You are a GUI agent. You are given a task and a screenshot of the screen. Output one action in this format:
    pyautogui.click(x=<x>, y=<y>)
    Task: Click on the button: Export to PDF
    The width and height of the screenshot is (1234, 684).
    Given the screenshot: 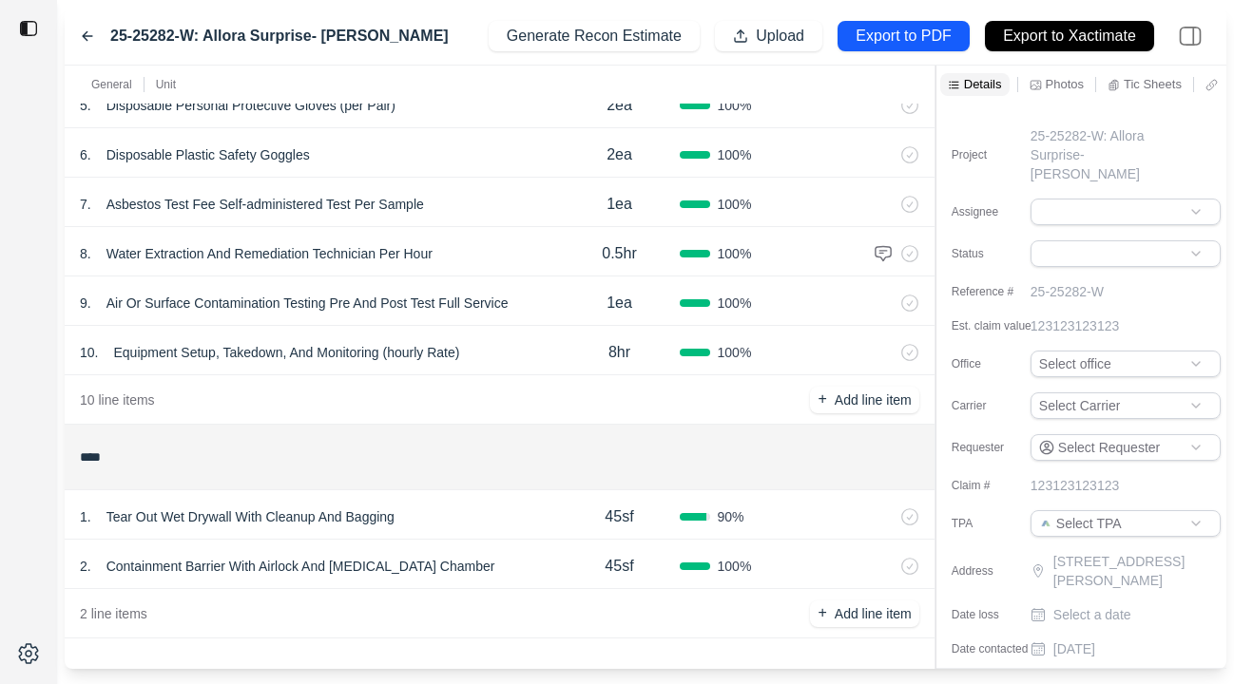 What is the action you would take?
    pyautogui.click(x=903, y=36)
    